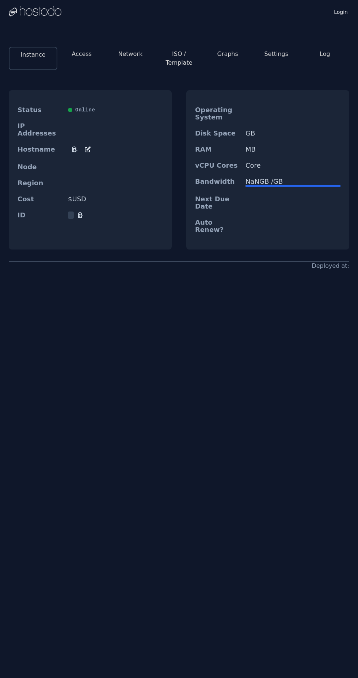 The width and height of the screenshot is (358, 678). I want to click on button: Instance, so click(33, 55).